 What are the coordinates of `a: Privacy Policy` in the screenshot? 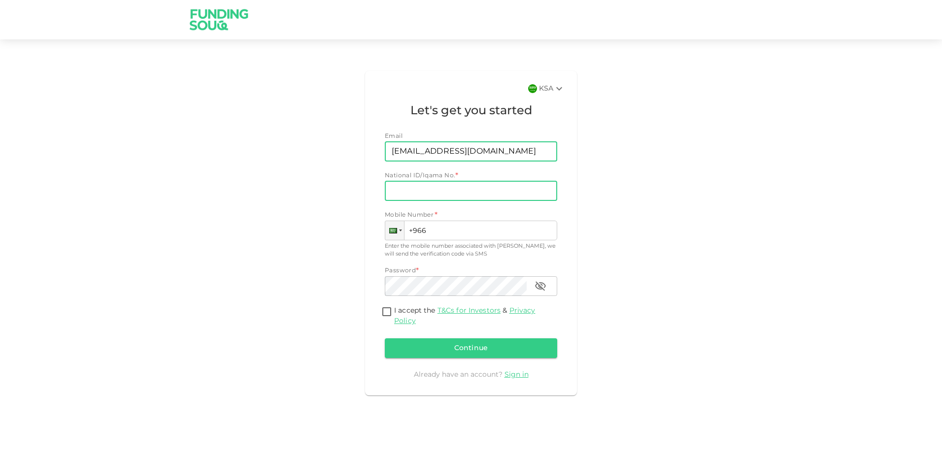 It's located at (465, 316).